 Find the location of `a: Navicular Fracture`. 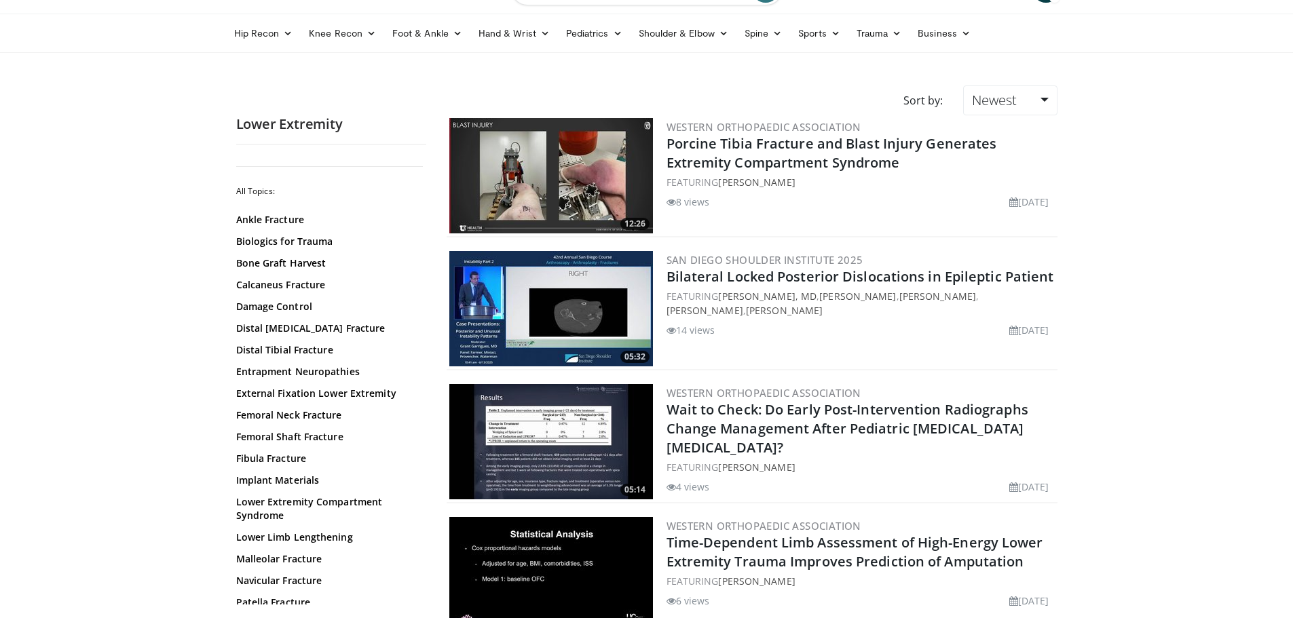

a: Navicular Fracture is located at coordinates (328, 581).